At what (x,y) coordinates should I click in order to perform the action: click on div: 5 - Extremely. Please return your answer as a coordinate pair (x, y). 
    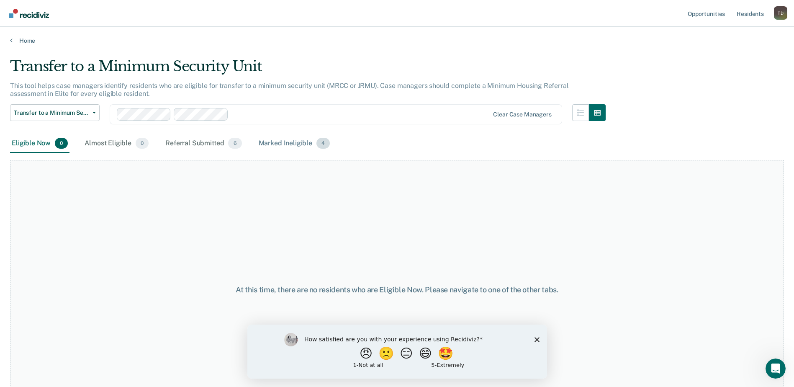
    Looking at the image, I should click on (223, 40).